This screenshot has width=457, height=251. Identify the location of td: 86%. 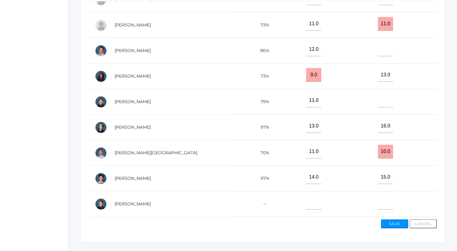
(263, 51).